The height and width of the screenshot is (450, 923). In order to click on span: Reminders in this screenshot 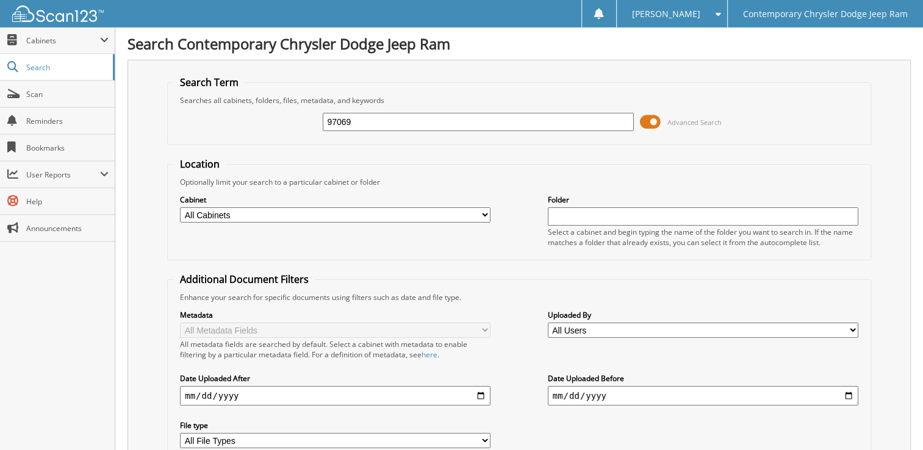, I will do `click(67, 121)`.